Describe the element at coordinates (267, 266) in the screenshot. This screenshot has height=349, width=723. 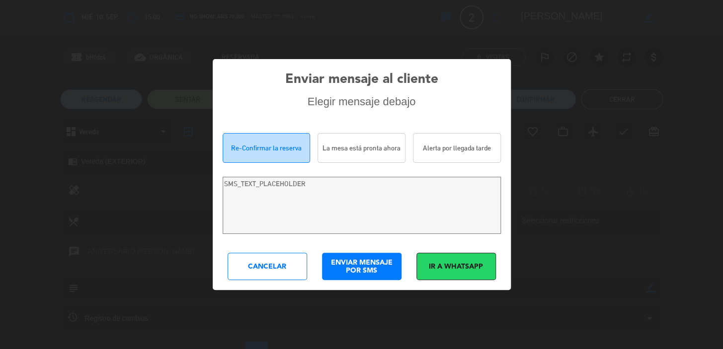
I see `div: Cancelar` at that location.